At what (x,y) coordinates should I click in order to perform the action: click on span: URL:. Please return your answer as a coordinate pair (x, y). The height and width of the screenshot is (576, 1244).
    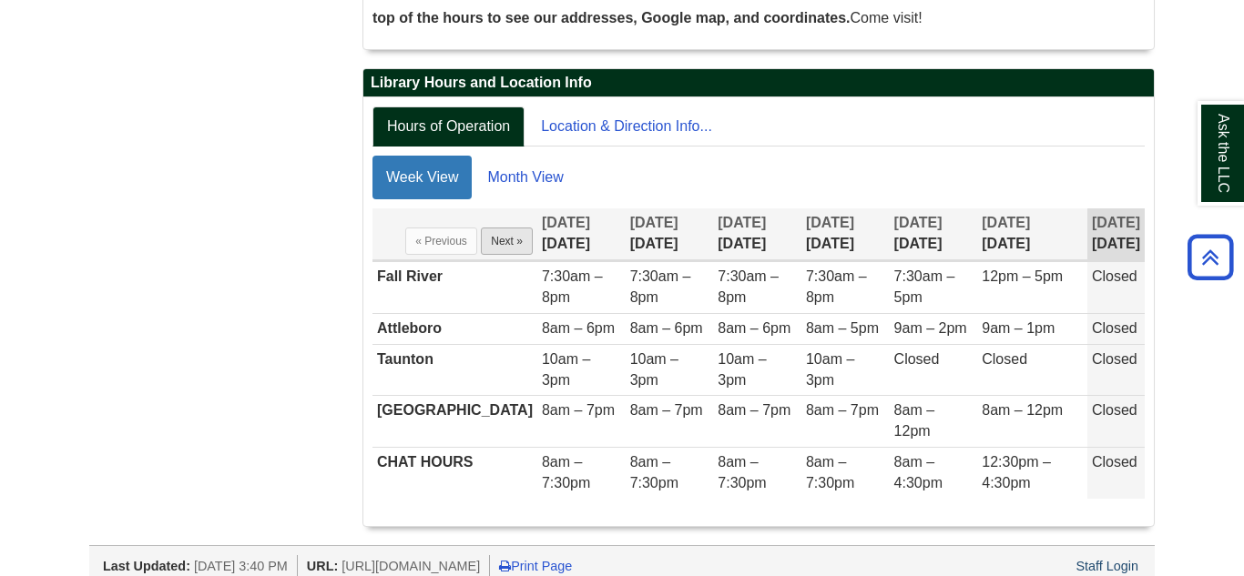
    Looking at the image, I should click on (322, 566).